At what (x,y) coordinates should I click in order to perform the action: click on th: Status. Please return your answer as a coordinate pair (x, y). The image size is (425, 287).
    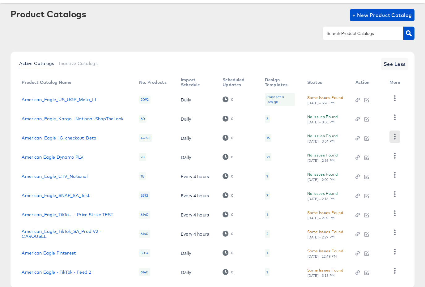
    Looking at the image, I should click on (326, 83).